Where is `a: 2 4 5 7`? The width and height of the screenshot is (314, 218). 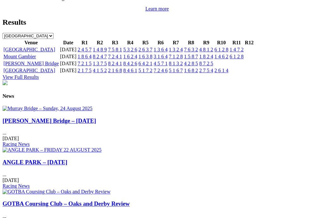 a: 2 4 5 7 is located at coordinates (84, 49).